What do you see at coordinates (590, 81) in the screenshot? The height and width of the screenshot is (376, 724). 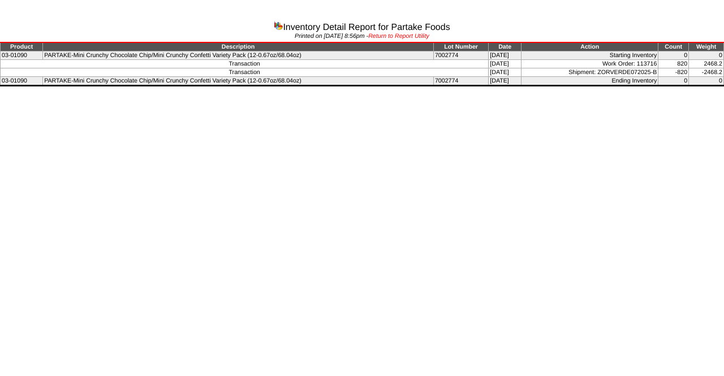 I see `td: Ending Inventory` at bounding box center [590, 81].